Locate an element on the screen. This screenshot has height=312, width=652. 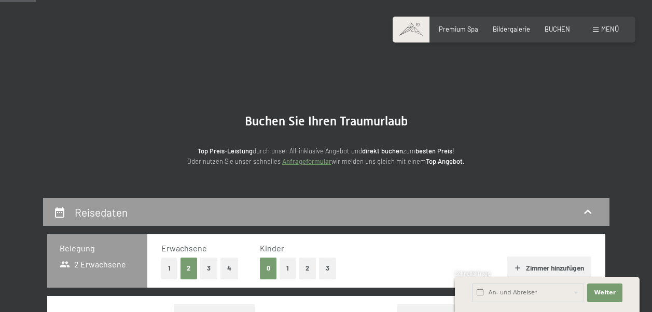
button: 4 is located at coordinates (229, 268).